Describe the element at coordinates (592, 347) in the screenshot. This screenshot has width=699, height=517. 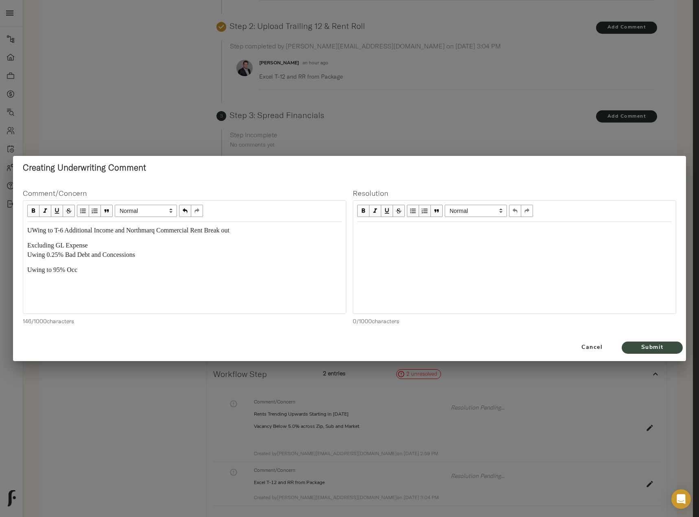
I see `button: Cancel` at that location.